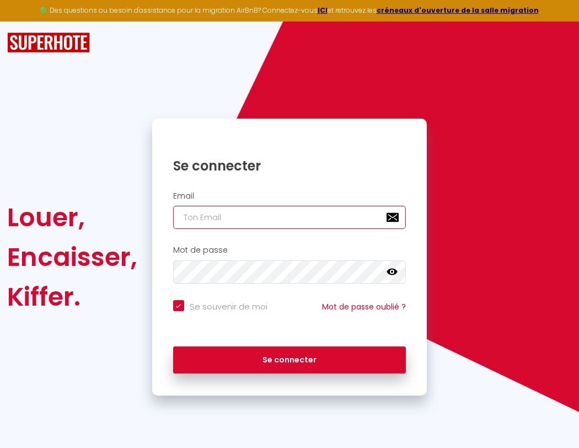 The image size is (579, 448). What do you see at coordinates (289, 165) in the screenshot?
I see `h1: Se connecter` at bounding box center [289, 165].